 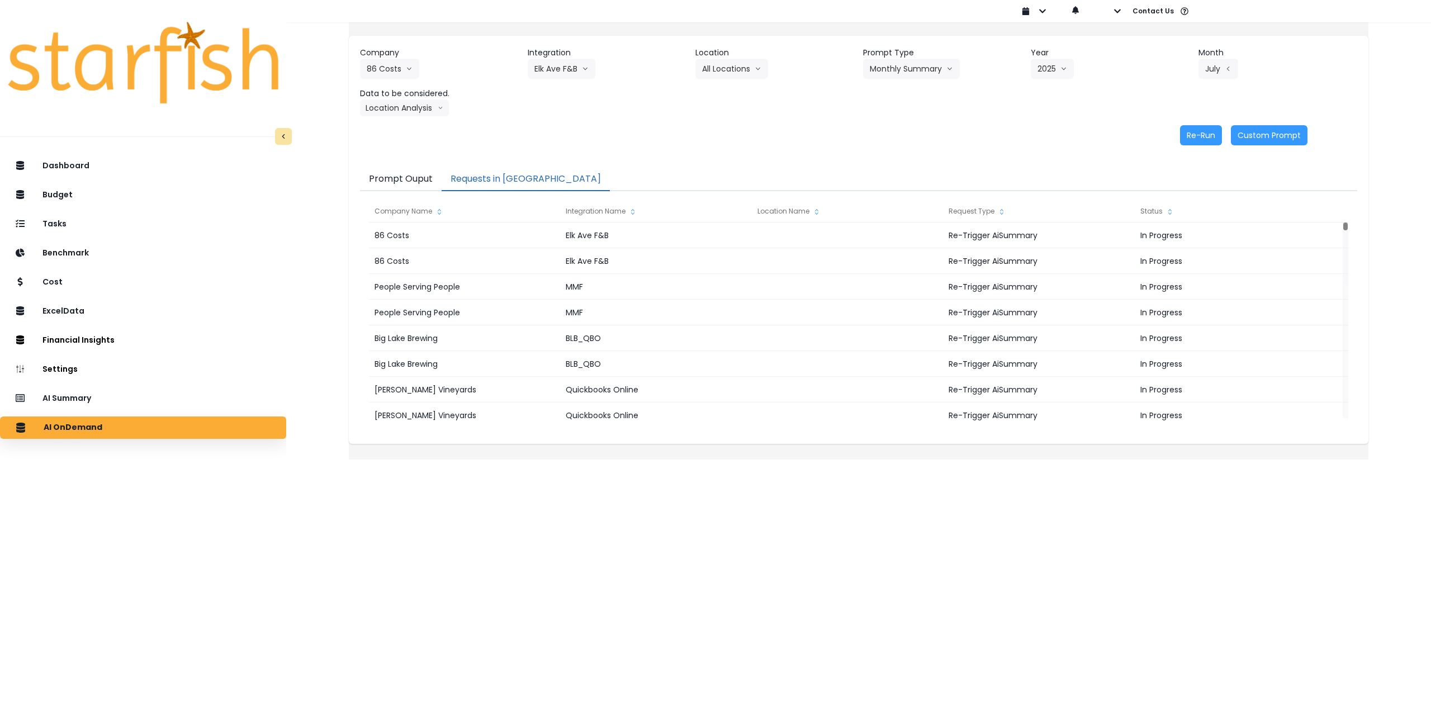 What do you see at coordinates (439, 53) in the screenshot?
I see `header: Company` at bounding box center [439, 53].